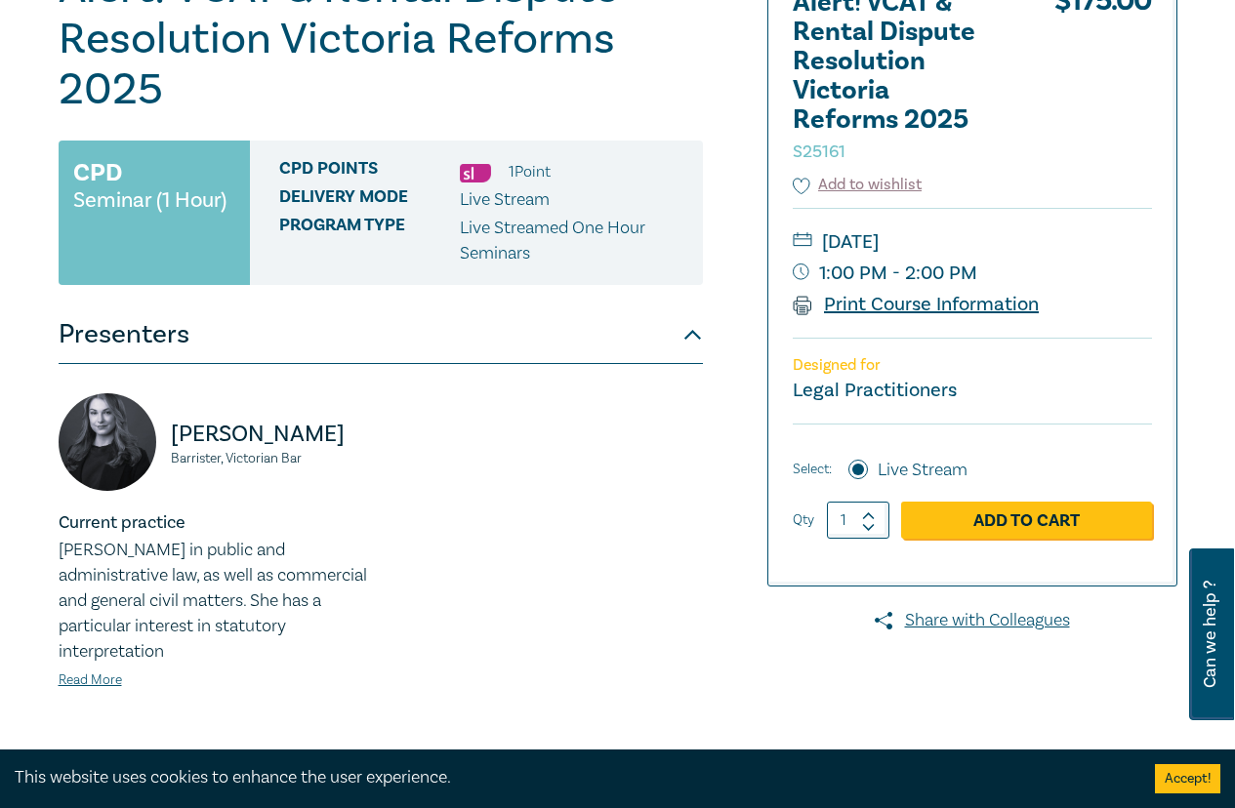  I want to click on span: Select:, so click(812, 470).